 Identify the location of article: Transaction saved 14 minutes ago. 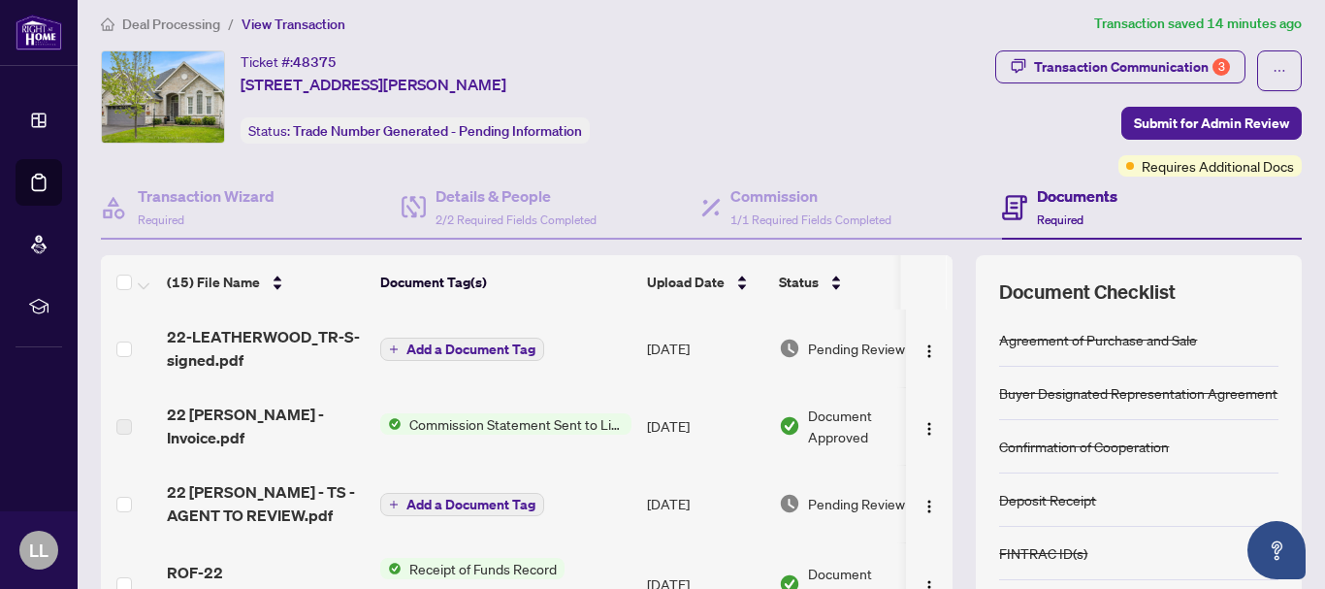
(1198, 23).